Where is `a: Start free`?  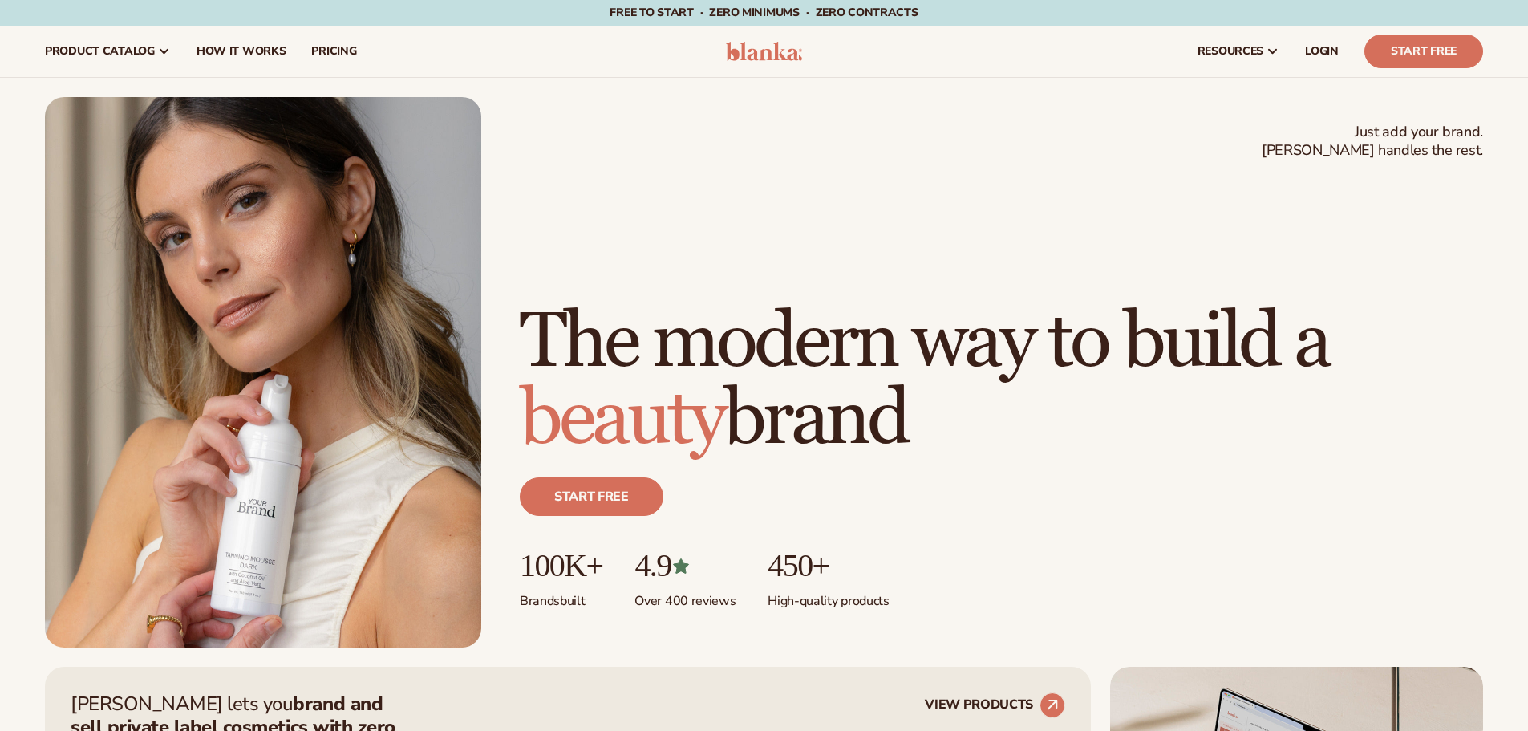 a: Start free is located at coordinates (591, 496).